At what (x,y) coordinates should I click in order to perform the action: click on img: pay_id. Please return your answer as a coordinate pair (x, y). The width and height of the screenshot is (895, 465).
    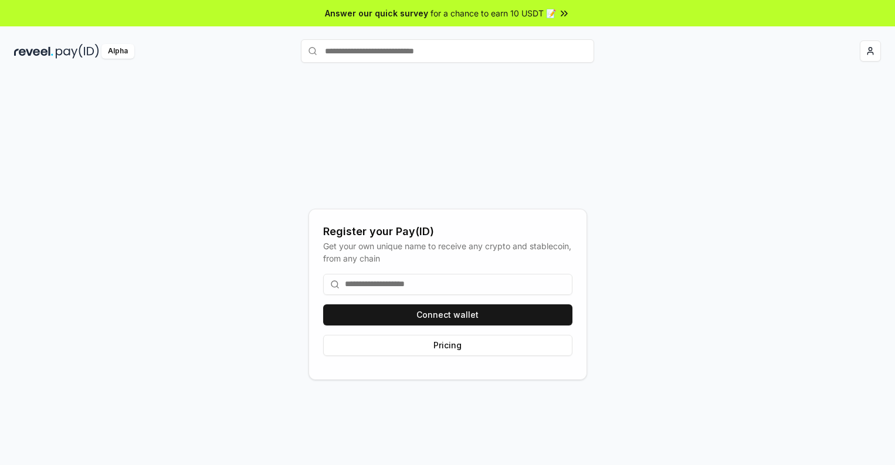
    Looking at the image, I should click on (77, 51).